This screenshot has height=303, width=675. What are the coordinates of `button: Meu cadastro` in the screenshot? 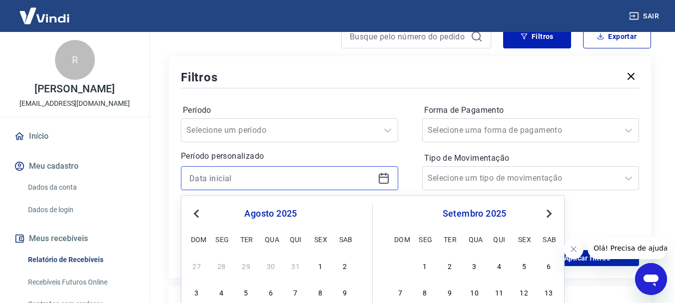 It's located at (74, 166).